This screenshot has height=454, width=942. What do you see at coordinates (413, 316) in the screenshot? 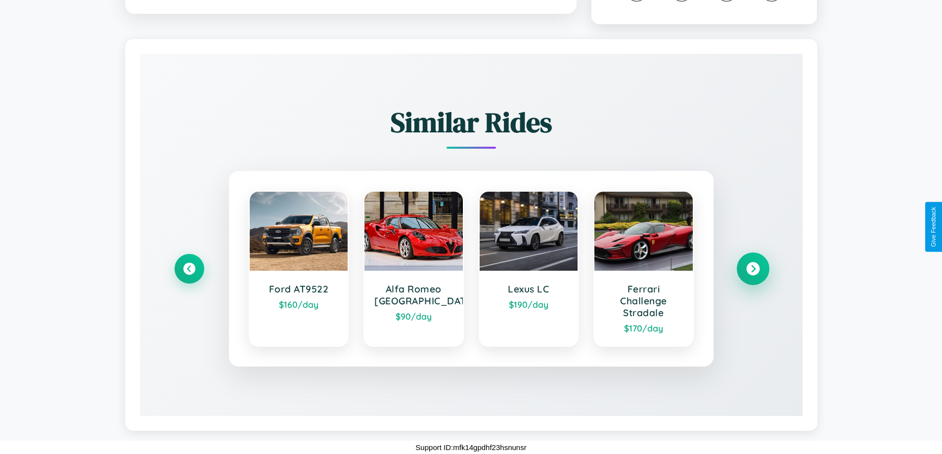
I see `div: $ 90 /day` at bounding box center [413, 316].